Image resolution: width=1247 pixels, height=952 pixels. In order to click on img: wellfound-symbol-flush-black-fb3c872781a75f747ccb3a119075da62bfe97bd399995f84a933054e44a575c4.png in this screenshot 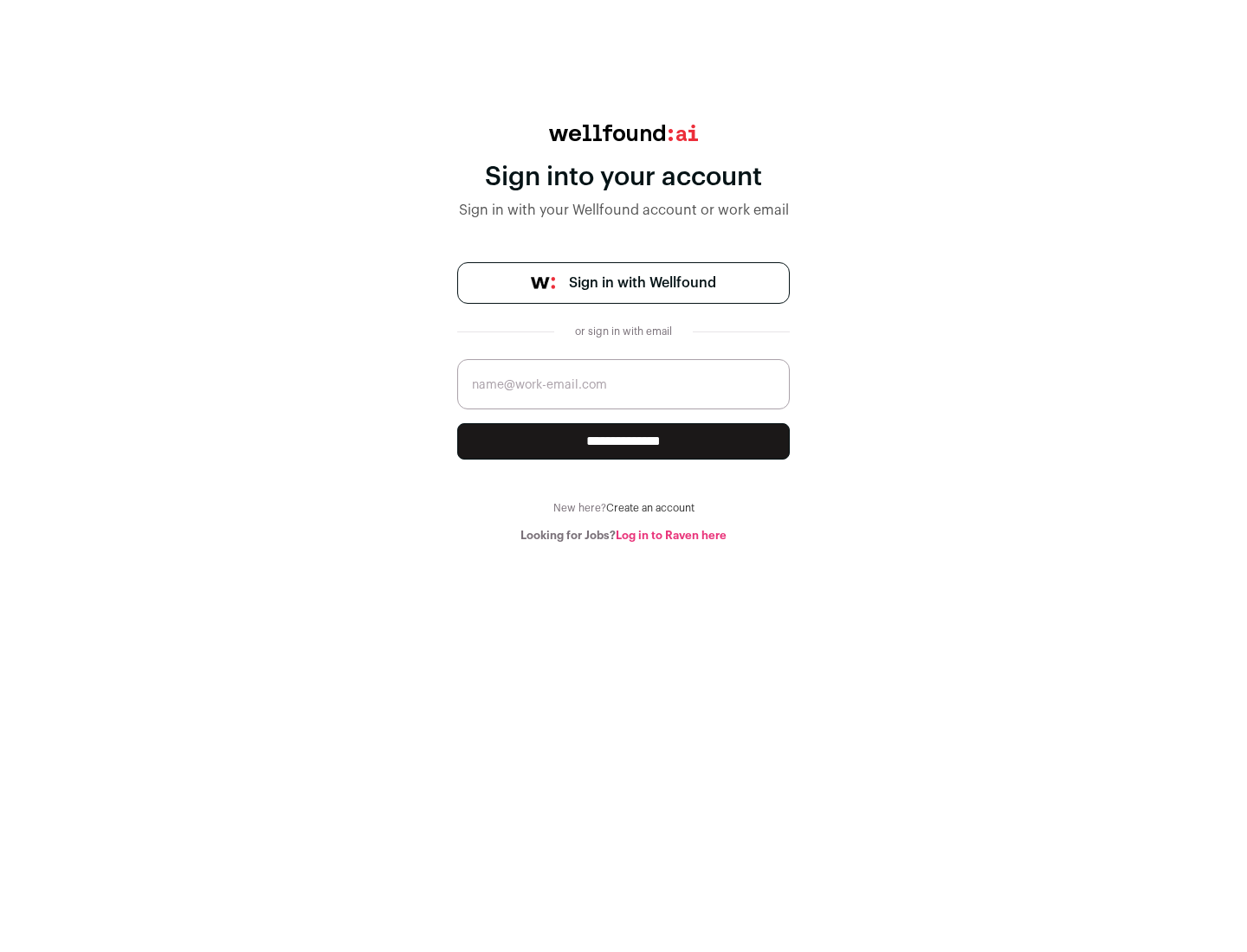, I will do `click(543, 283)`.